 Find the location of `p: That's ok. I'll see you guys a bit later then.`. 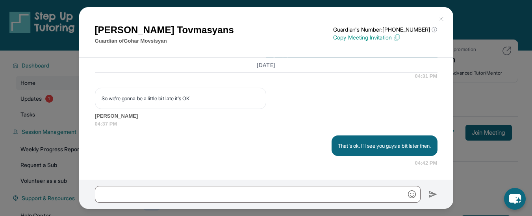

p: That's ok. I'll see you guys a bit later then. is located at coordinates (385, 145).